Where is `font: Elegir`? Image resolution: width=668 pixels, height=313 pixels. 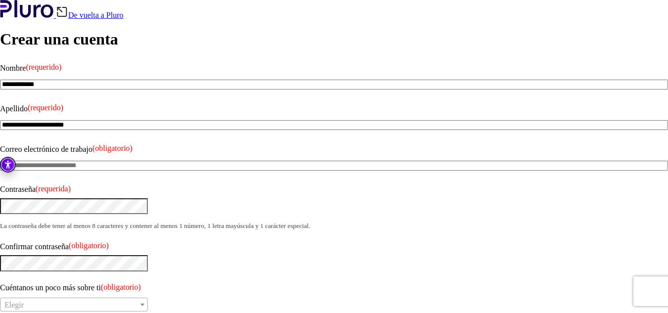 font: Elegir is located at coordinates (14, 305).